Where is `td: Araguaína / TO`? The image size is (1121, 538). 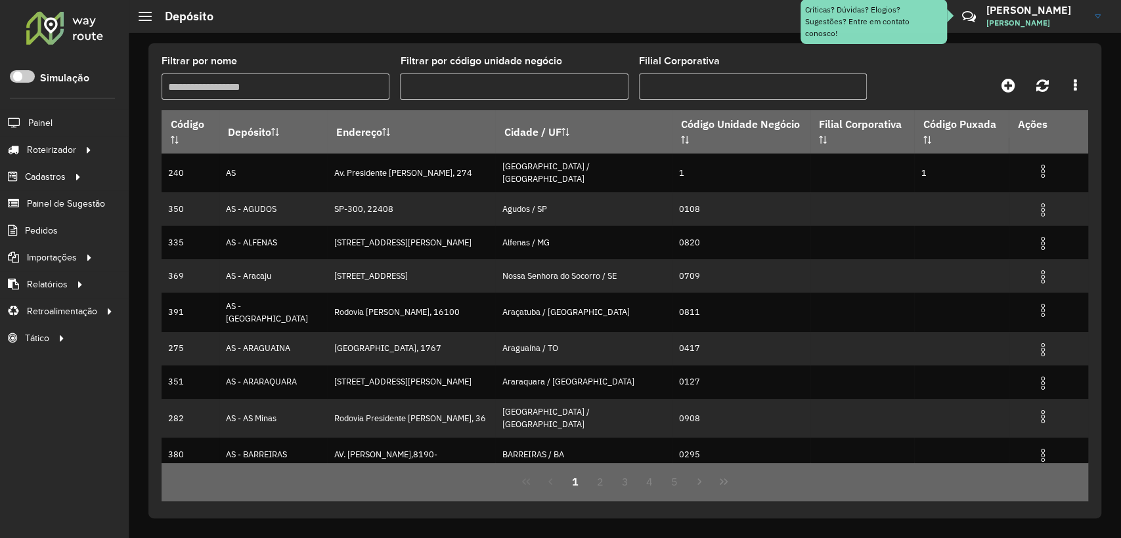 td: Araguaína / TO is located at coordinates (583, 349).